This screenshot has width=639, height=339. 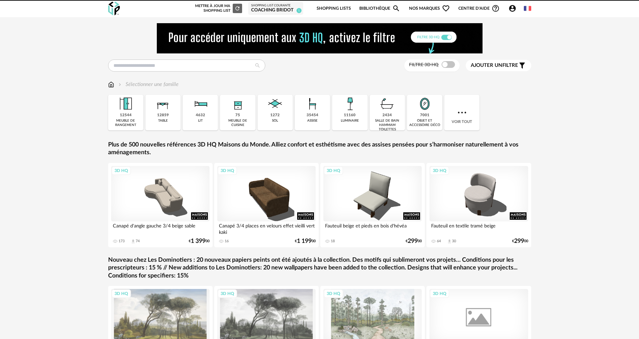 I want to click on img: NEW%20NEW%20HQ%20NEW_V1.gif, so click(x=320, y=38).